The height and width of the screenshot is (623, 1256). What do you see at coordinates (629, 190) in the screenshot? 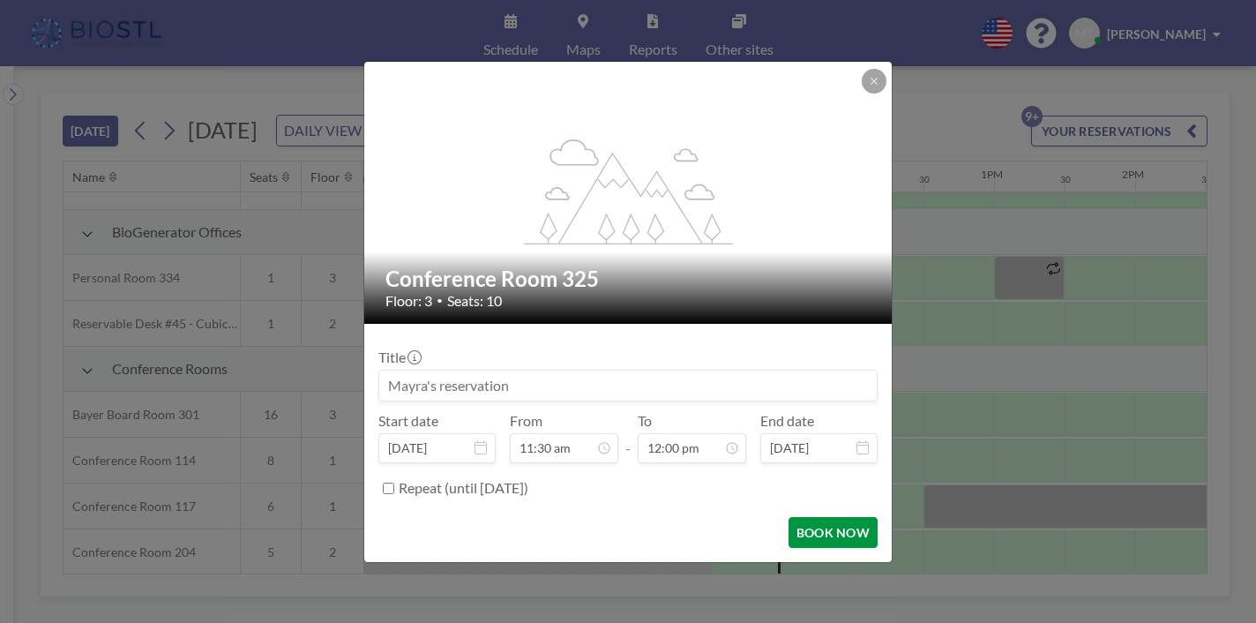
I see `g: flex-grow: 1.2;` at bounding box center [629, 190].